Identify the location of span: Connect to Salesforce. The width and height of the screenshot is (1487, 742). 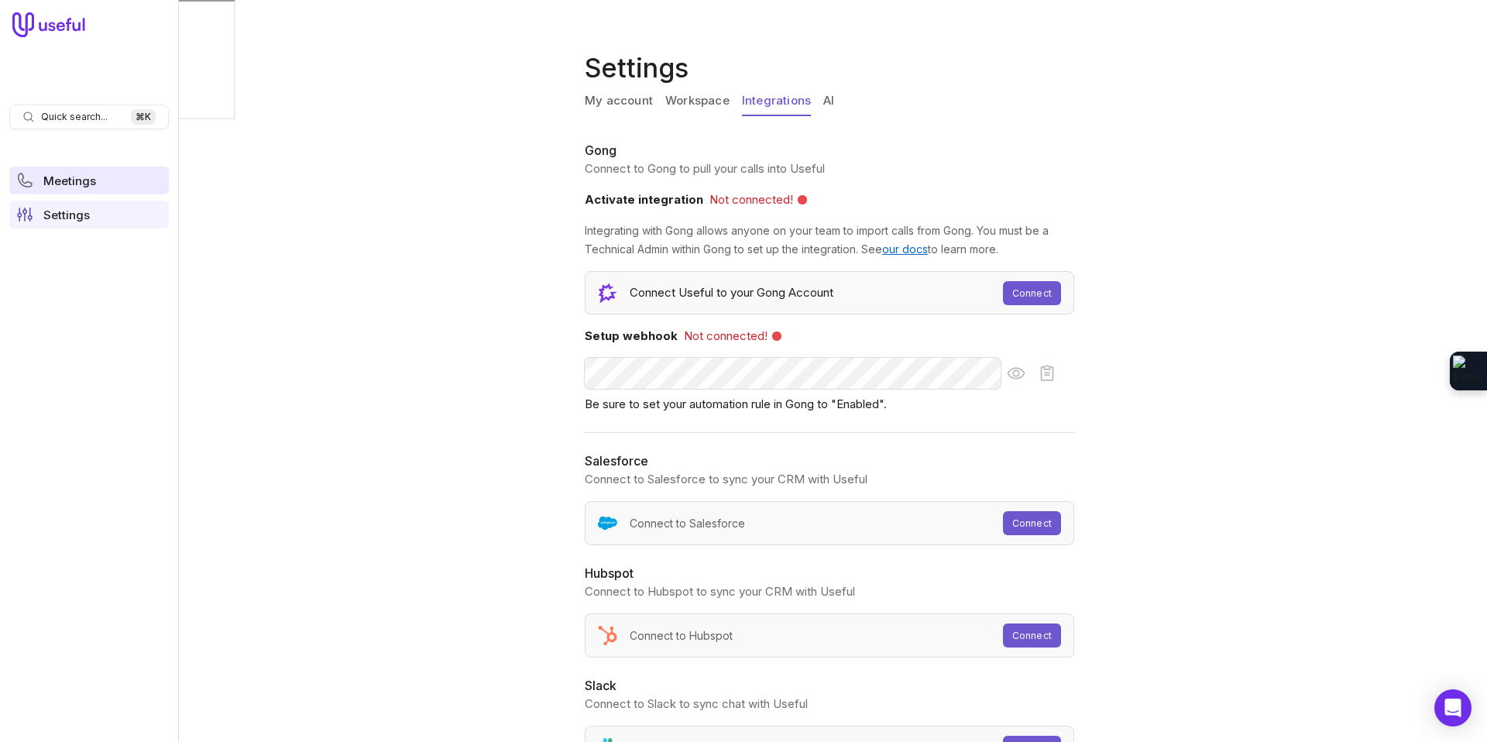
(687, 523).